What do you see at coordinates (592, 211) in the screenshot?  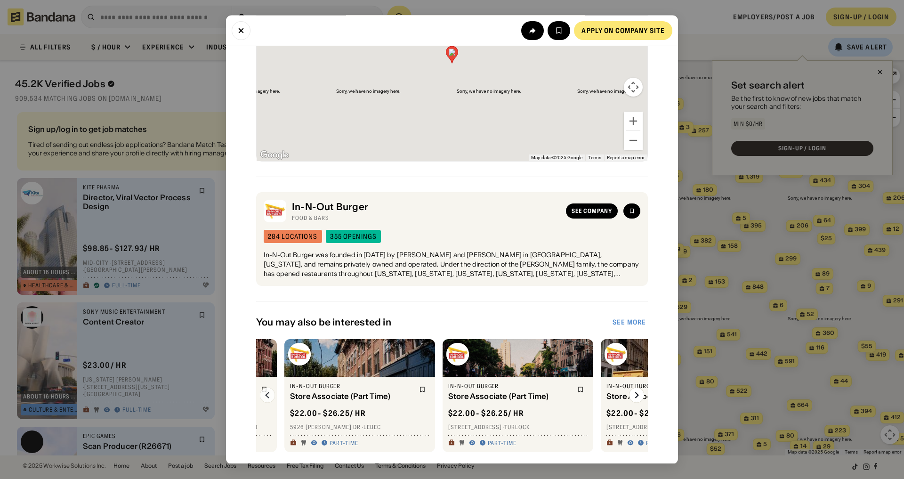 I see `a: See company` at bounding box center [592, 211].